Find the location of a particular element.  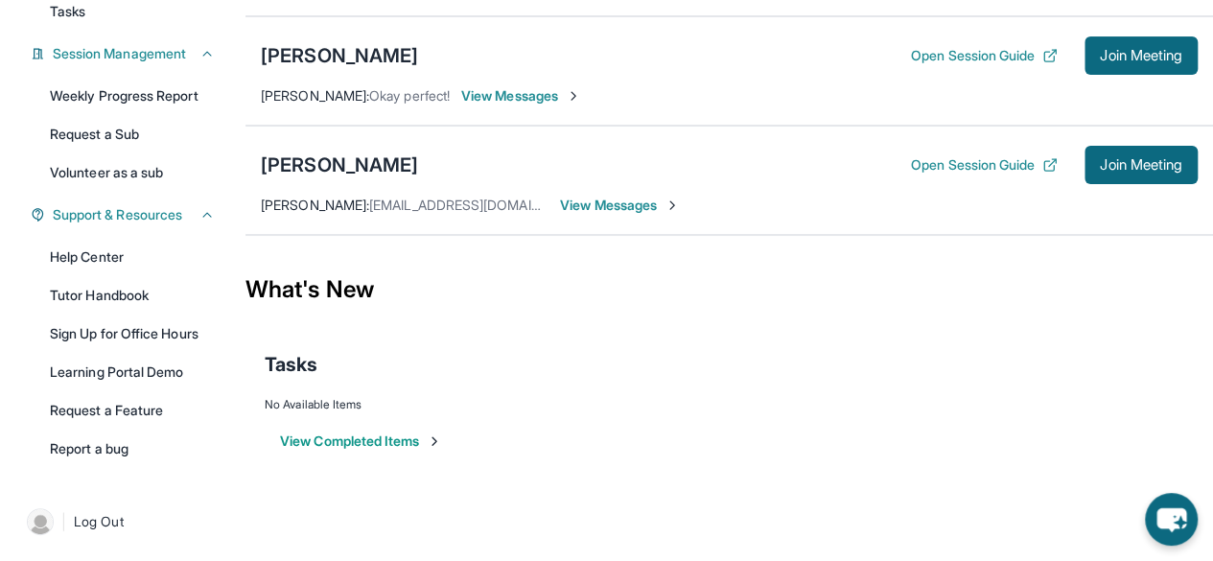

button: Support & Resources is located at coordinates (129, 215).